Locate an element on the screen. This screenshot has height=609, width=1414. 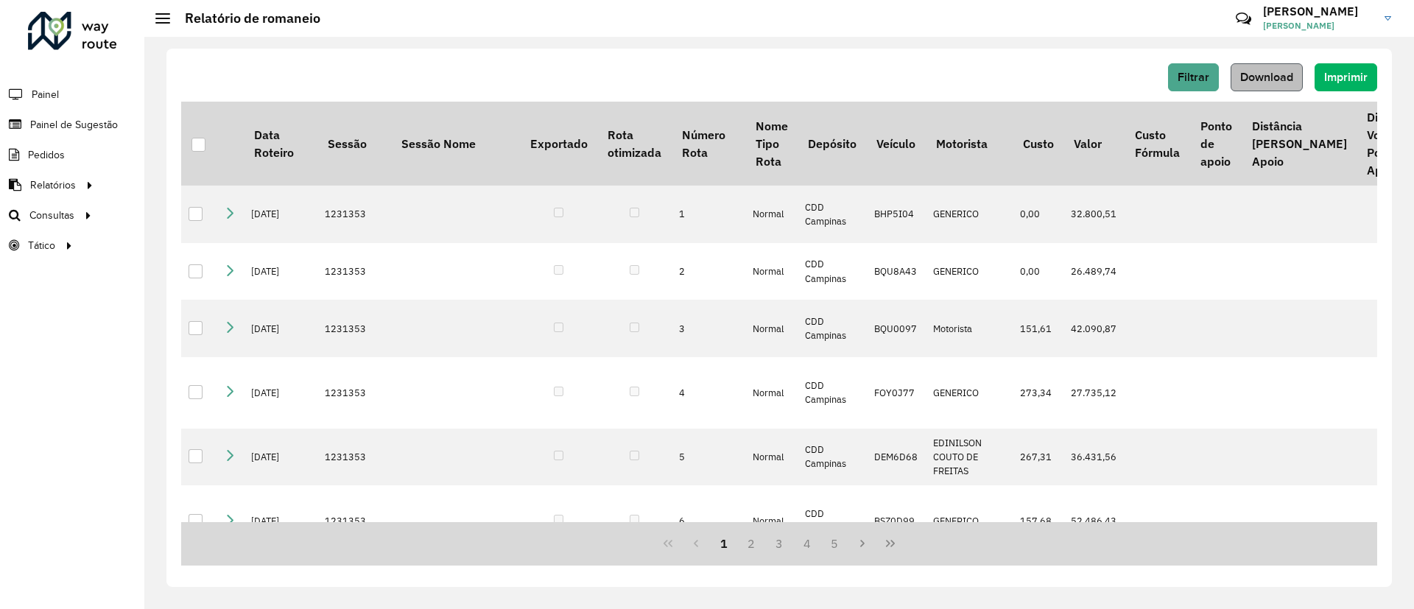
td: 157,68 is located at coordinates (1038, 521).